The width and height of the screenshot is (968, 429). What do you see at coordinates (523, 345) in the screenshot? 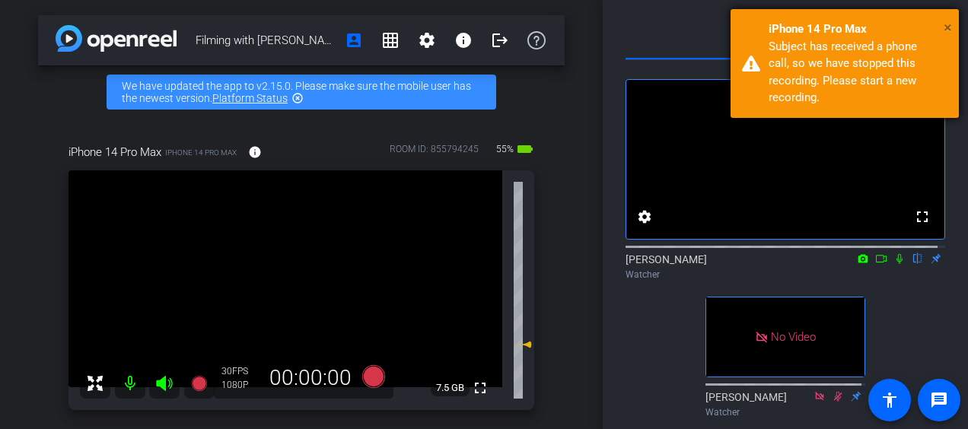
I see `mat-icon: -10 dB` at bounding box center [523, 345].